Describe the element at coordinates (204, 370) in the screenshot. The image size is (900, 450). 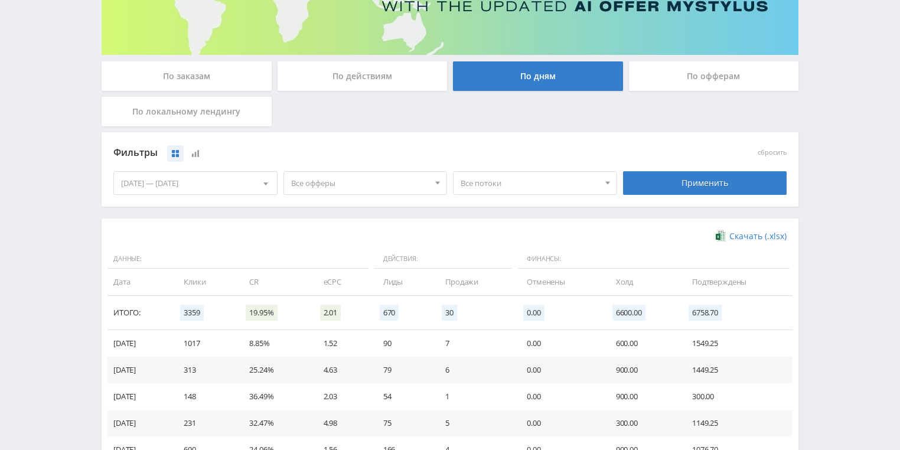
I see `td: 313` at that location.